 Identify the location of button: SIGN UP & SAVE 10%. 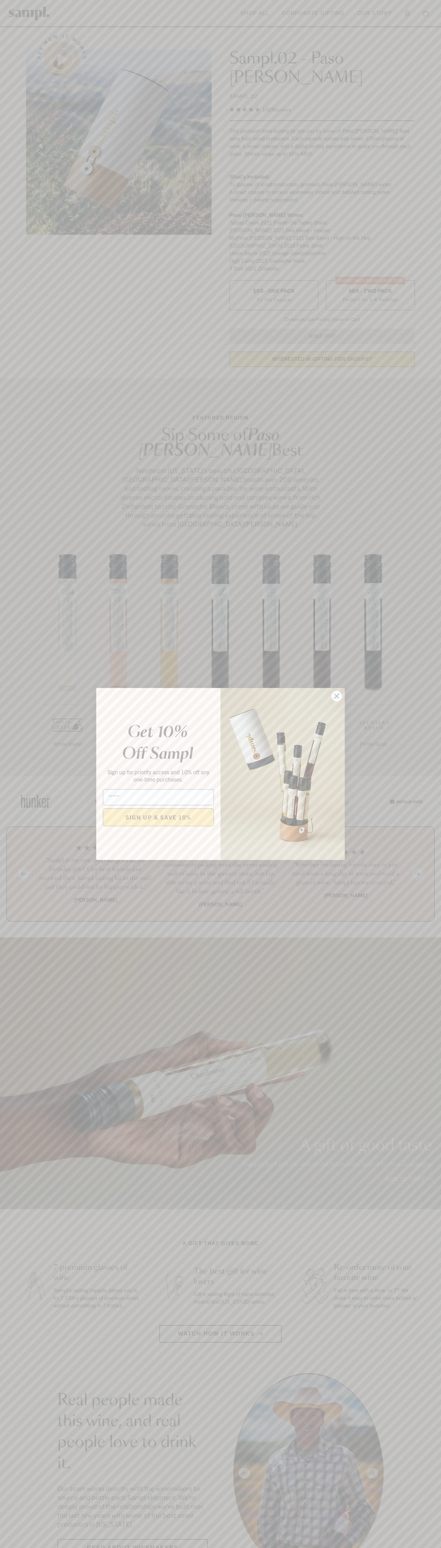
(158, 817).